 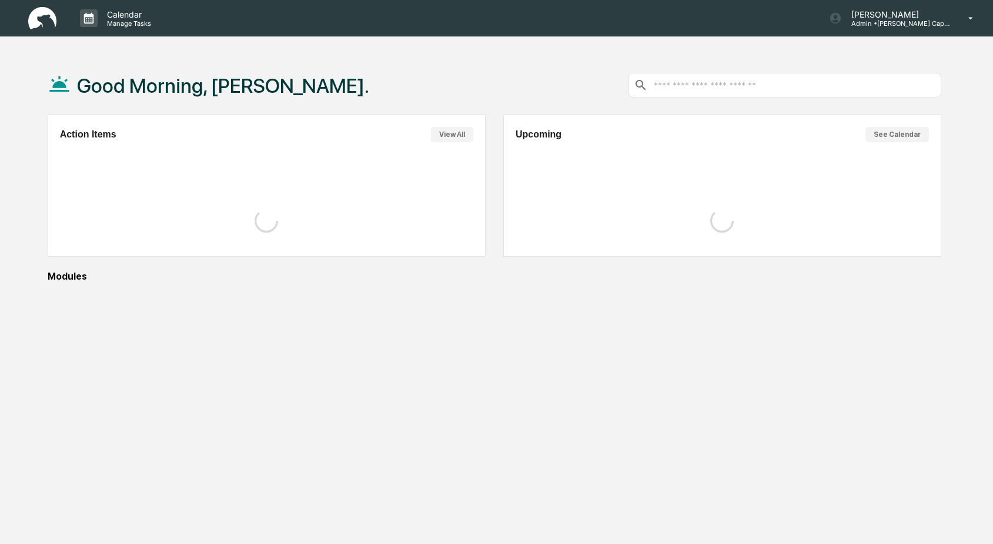 I want to click on p: Manage Tasks, so click(x=127, y=24).